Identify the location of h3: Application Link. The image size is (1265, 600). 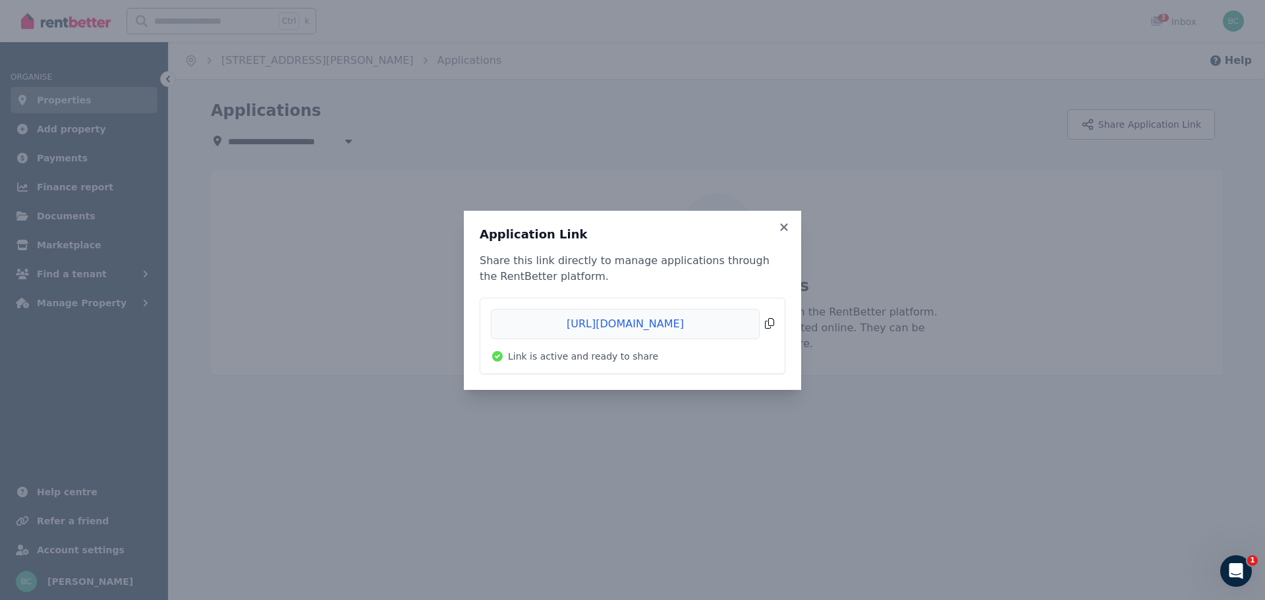
(632, 235).